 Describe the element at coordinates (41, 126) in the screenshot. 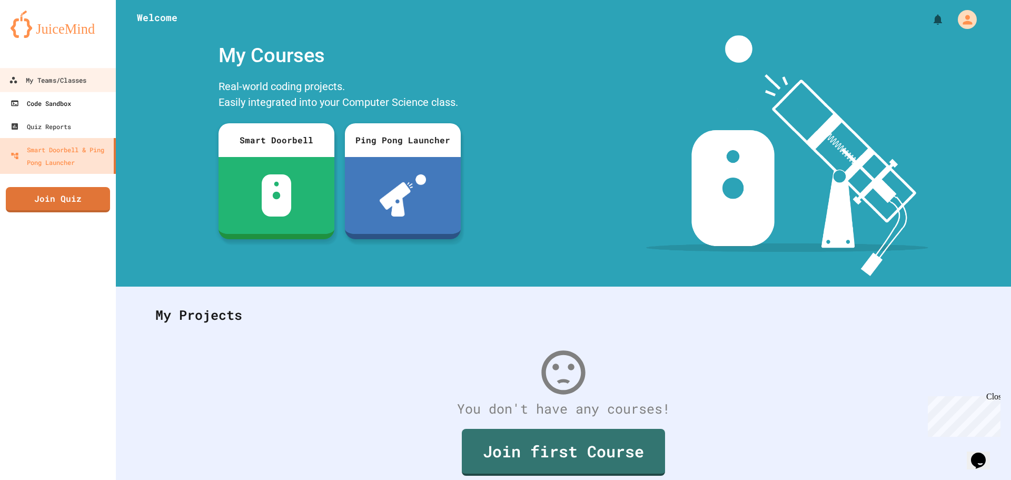

I see `div: Quiz Reports` at that location.